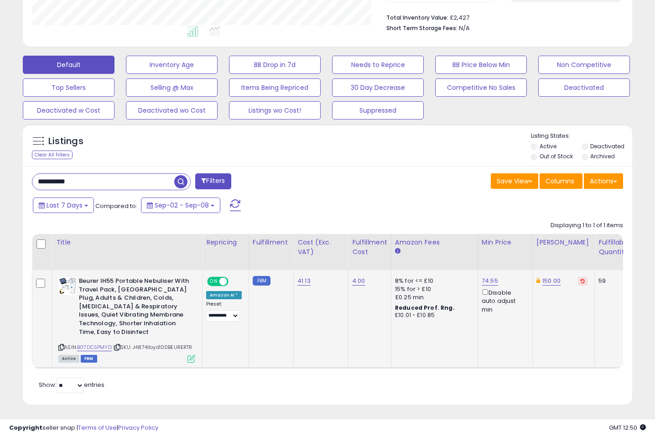  What do you see at coordinates (433, 315) in the screenshot?
I see `div: £10.01 - £10.85` at bounding box center [433, 315].